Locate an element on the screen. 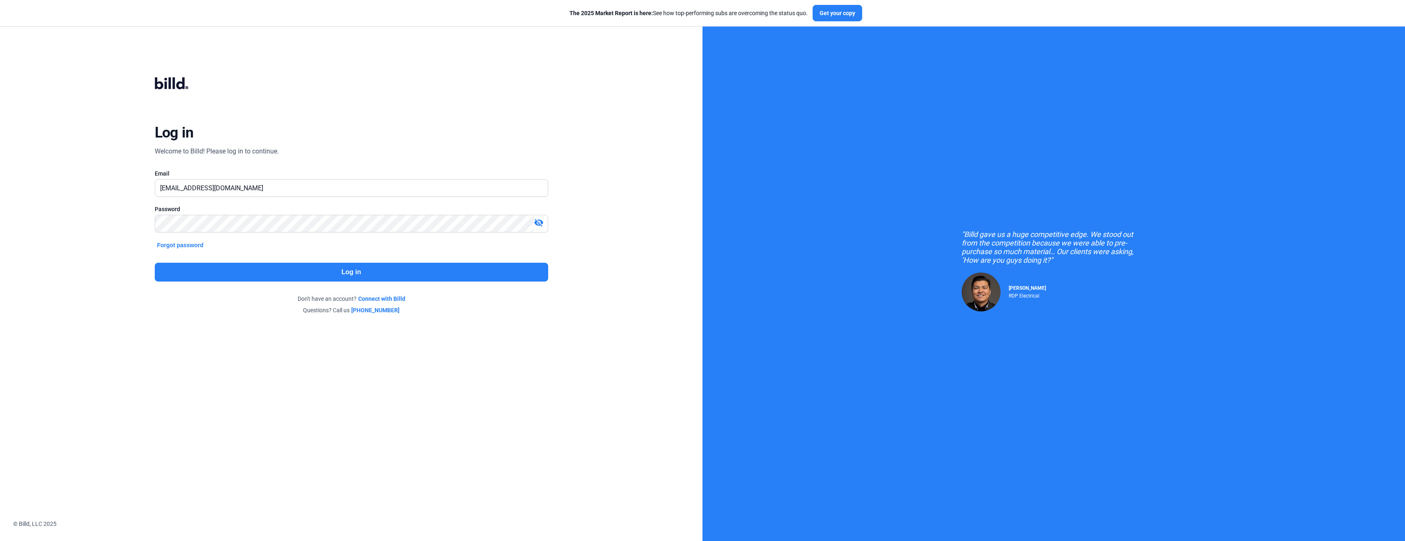 This screenshot has height=541, width=1405. div: RDP Electrical is located at coordinates (1027, 295).